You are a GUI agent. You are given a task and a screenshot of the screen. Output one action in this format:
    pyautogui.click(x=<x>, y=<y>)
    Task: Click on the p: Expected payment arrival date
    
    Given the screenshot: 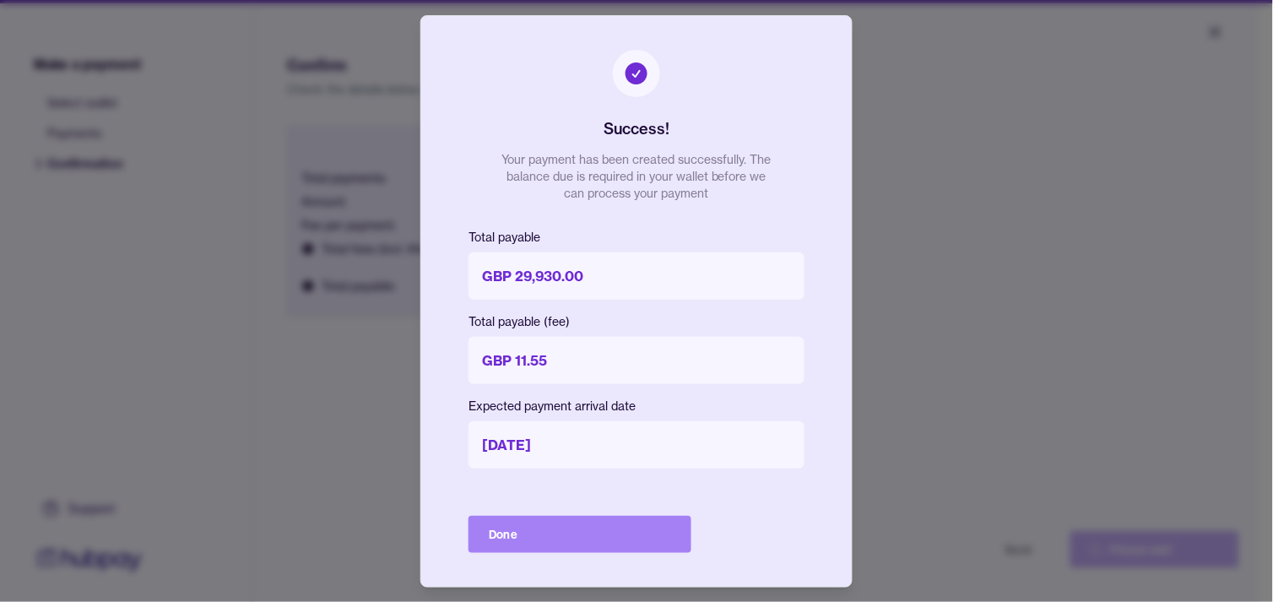 What is the action you would take?
    pyautogui.click(x=636, y=406)
    